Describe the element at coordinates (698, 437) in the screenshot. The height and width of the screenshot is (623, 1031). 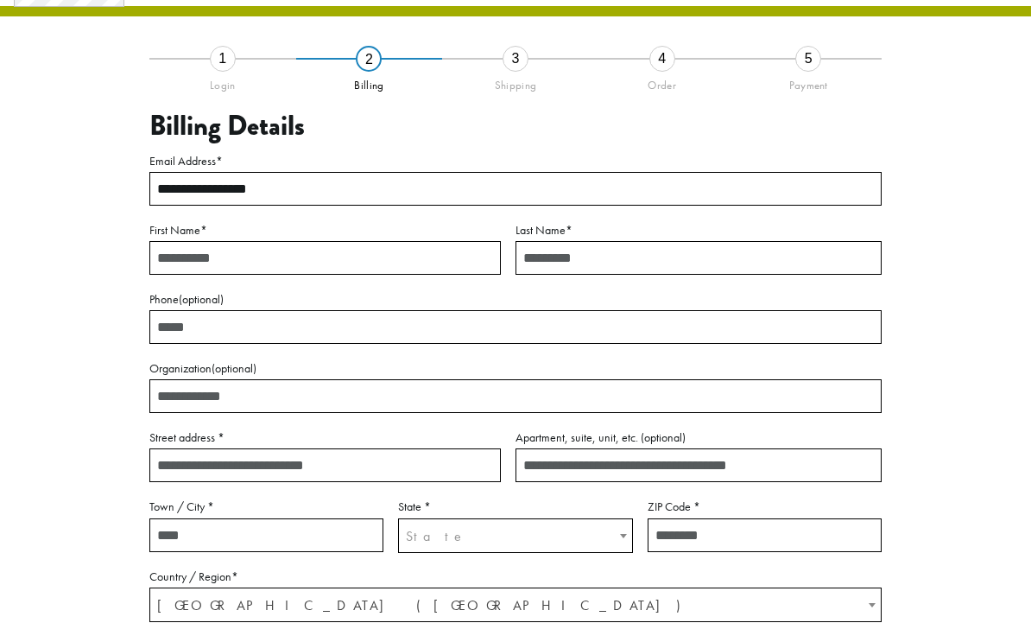
I see `label: Apartment, suite, unit, etc.` at that location.